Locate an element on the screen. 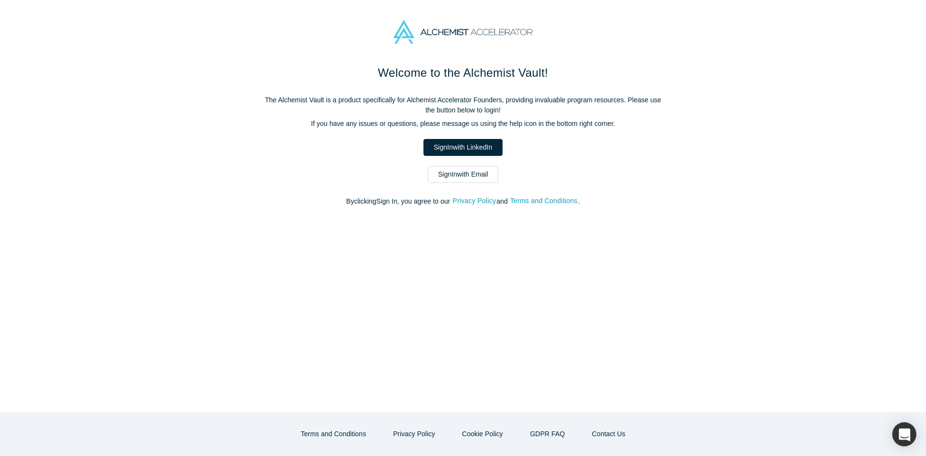 The image size is (926, 456). a: GDPR FAQ is located at coordinates (547, 434).